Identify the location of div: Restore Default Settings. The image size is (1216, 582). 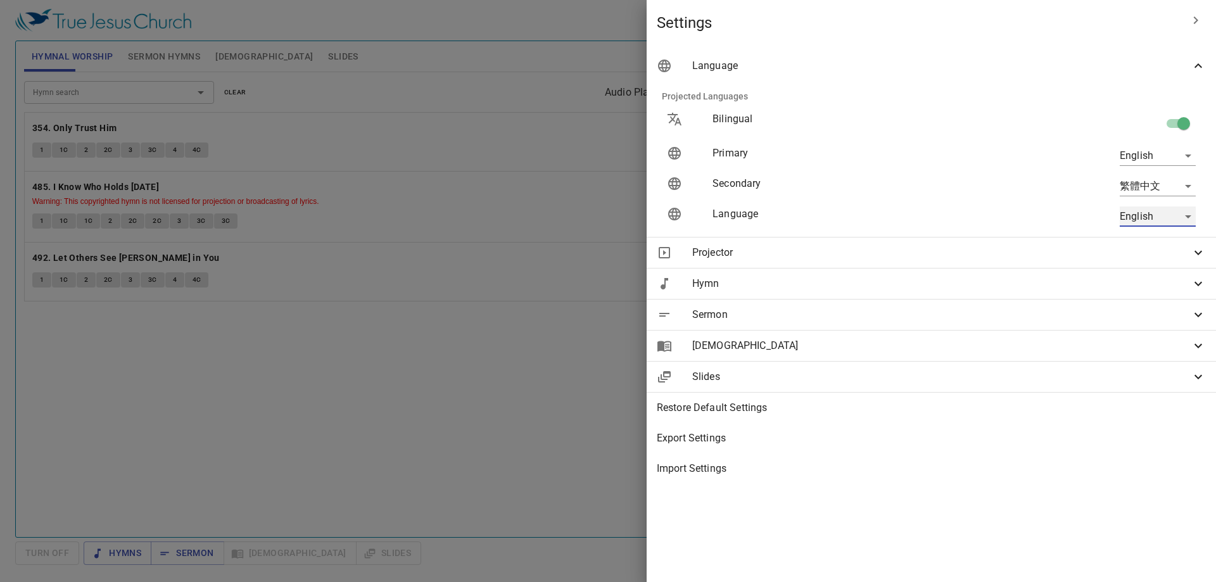
(931, 408).